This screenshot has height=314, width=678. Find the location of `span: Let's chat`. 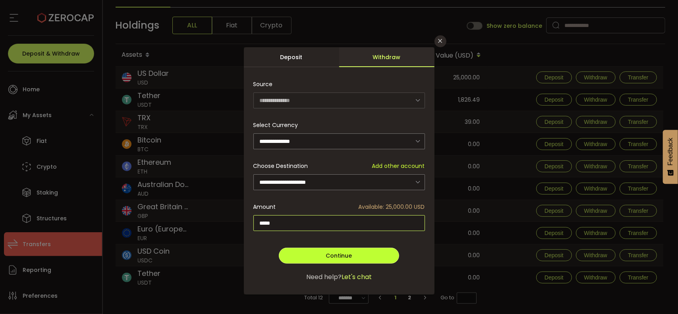

span: Let's chat is located at coordinates (357, 277).